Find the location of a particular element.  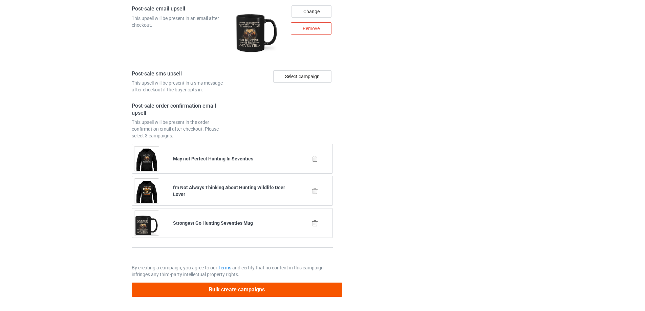

div: Change is located at coordinates (312, 12).